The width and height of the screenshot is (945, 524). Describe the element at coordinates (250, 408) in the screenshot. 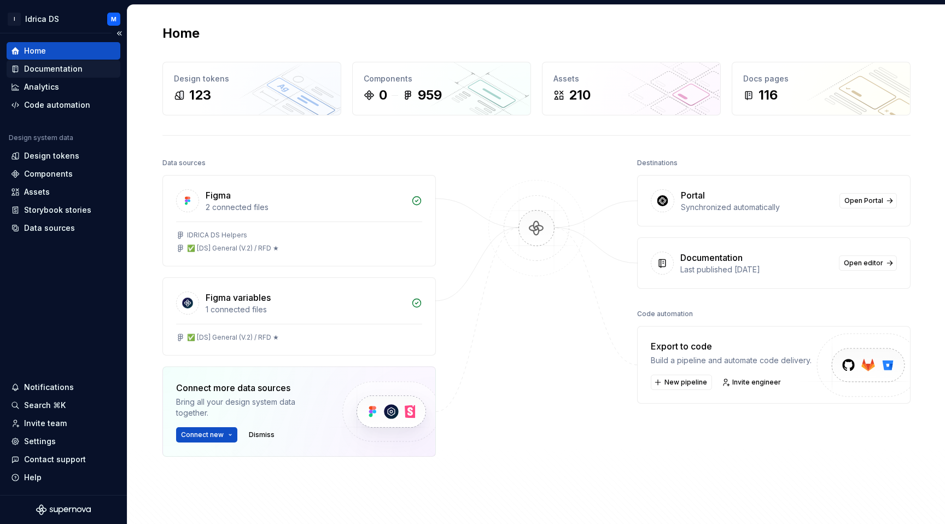

I see `div: Bring all your design system data together.` at that location.